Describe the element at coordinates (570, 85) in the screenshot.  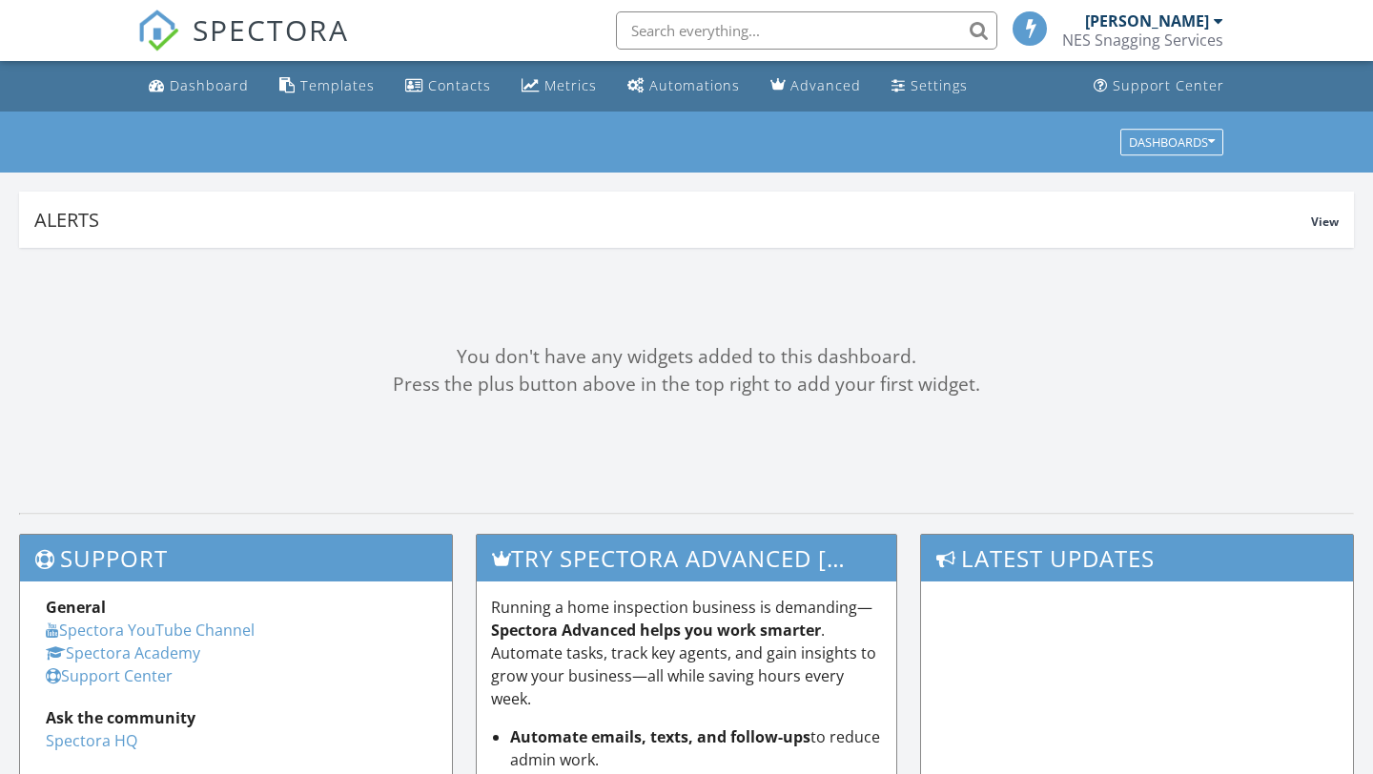
I see `div: Metrics` at that location.